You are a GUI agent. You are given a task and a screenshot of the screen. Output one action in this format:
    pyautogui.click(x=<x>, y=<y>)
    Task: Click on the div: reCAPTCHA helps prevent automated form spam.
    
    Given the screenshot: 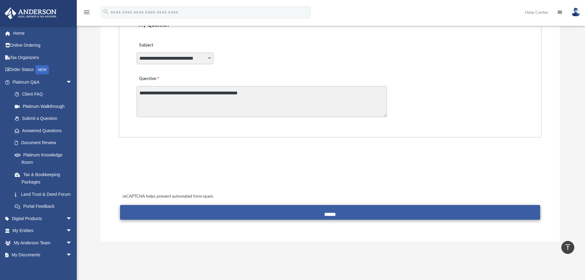 What is the action you would take?
    pyautogui.click(x=330, y=196)
    